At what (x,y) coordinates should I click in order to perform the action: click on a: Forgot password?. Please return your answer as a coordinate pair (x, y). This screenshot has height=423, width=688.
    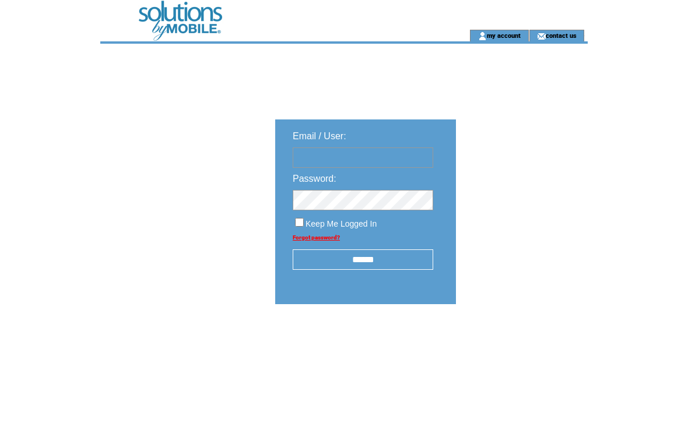
    Looking at the image, I should click on (316, 237).